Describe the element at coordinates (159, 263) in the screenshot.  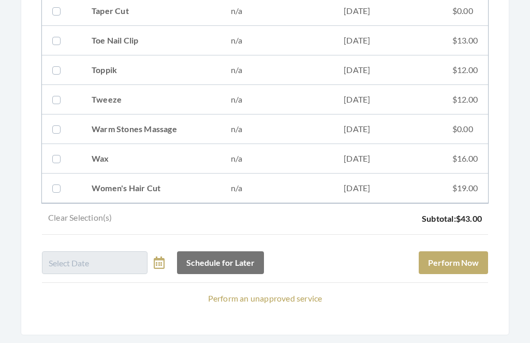
I see `a: toggle` at that location.